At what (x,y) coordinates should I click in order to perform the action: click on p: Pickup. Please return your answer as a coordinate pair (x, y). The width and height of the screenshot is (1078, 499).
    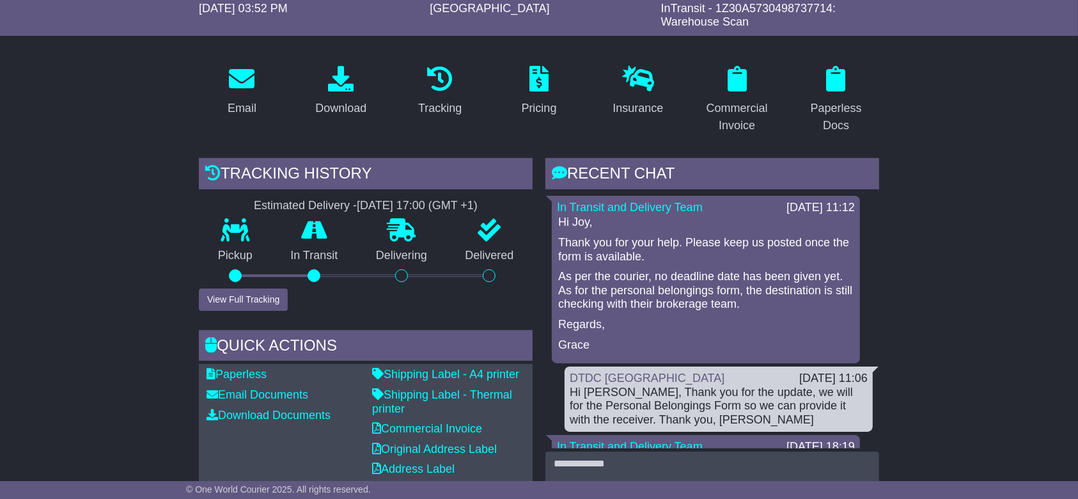
    Looking at the image, I should click on (235, 256).